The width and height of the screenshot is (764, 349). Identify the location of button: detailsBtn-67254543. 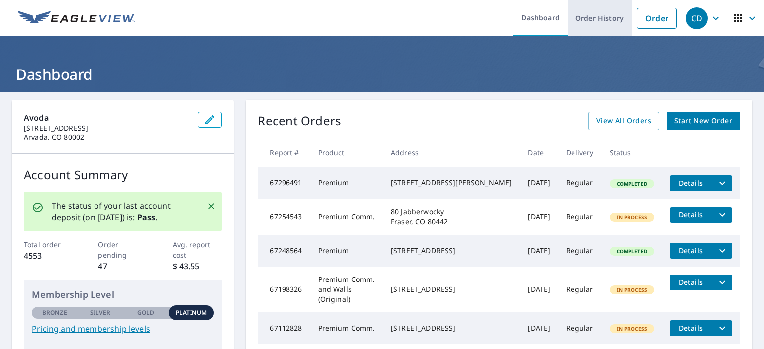
(691, 215).